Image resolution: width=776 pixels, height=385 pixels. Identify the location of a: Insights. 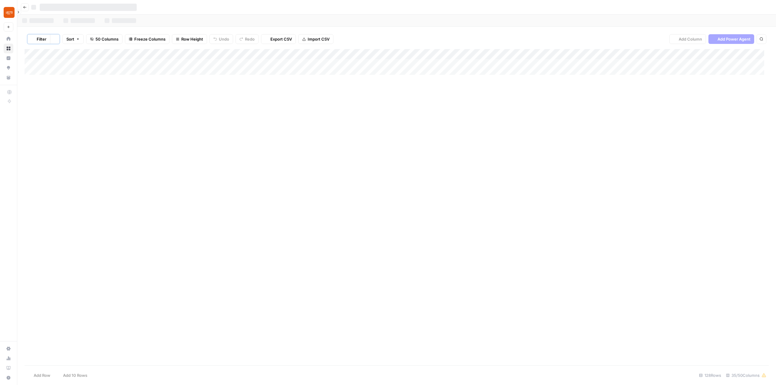
(8, 58).